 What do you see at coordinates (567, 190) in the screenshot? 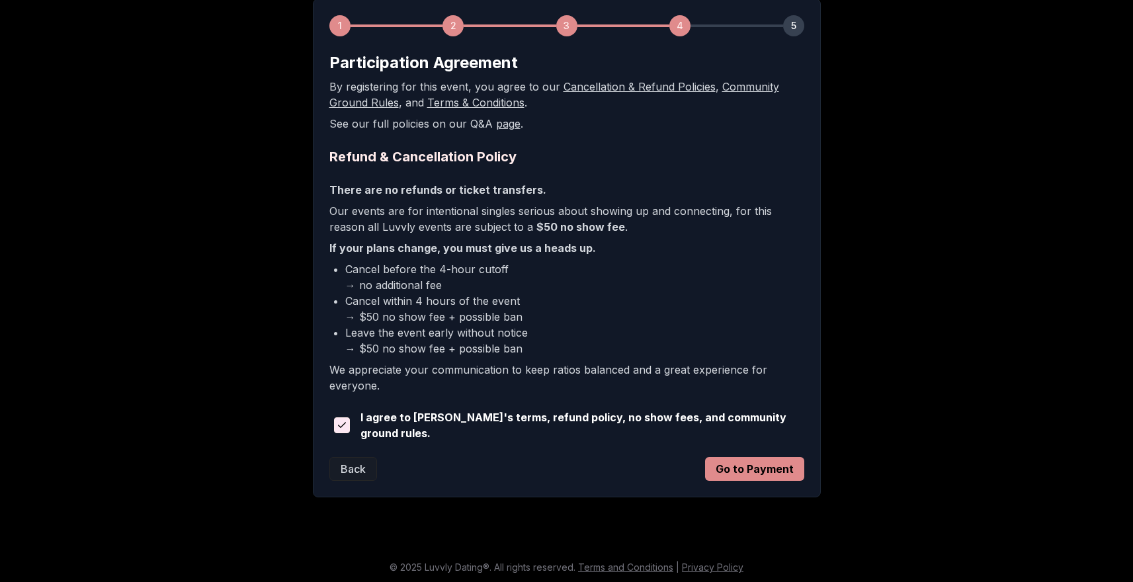
I see `p: There are no refunds or ticket transfers.` at bounding box center [567, 190].